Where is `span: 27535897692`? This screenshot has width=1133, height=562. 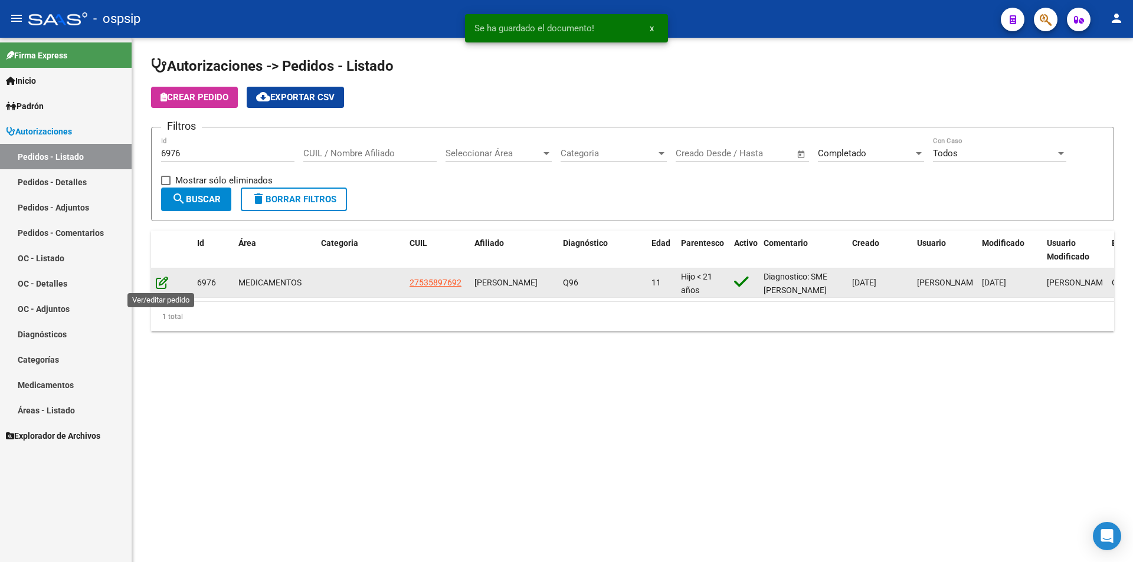
span: 27535897692 is located at coordinates (436, 283).